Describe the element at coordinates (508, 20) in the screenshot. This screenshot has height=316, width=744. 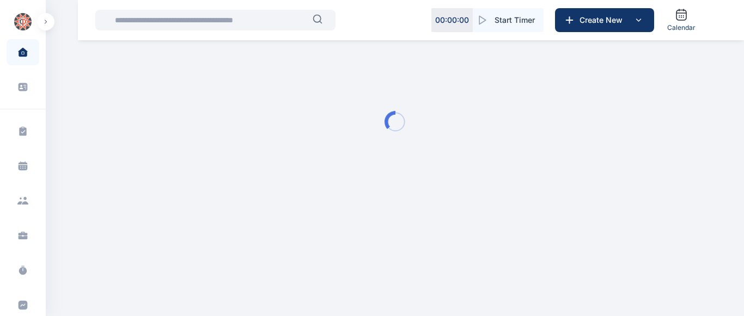
I see `button: Start Timer` at that location.